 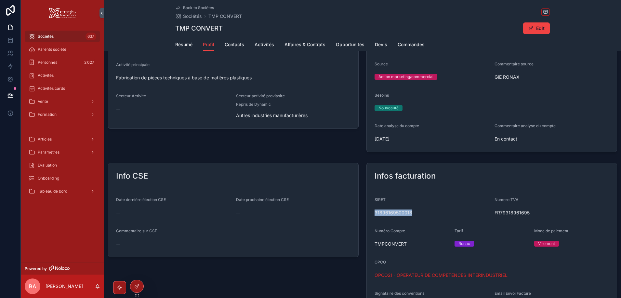 I want to click on span: Tableau de bord, so click(x=52, y=191).